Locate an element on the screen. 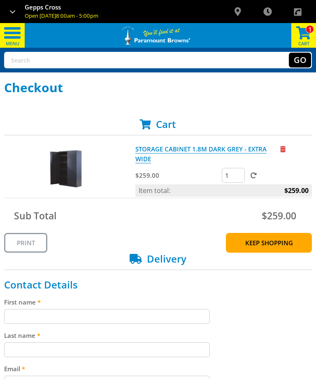 Image resolution: width=316 pixels, height=379 pixels. a: STORAGE CABINET 1.8M DARK GREY - EXTRA WIDE is located at coordinates (201, 154).